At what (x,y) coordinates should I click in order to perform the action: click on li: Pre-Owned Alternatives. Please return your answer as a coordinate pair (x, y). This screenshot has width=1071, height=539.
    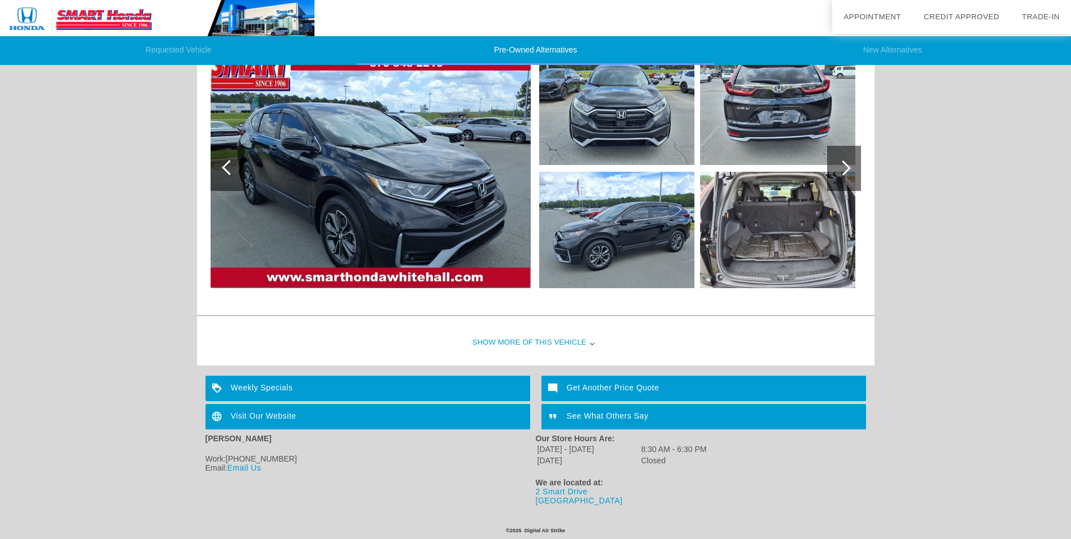
    Looking at the image, I should click on (535, 50).